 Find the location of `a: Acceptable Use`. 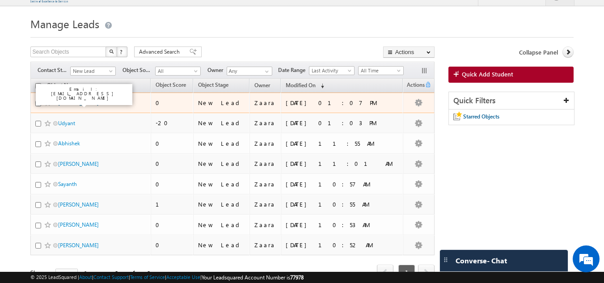

a: Acceptable Use is located at coordinates (183, 277).